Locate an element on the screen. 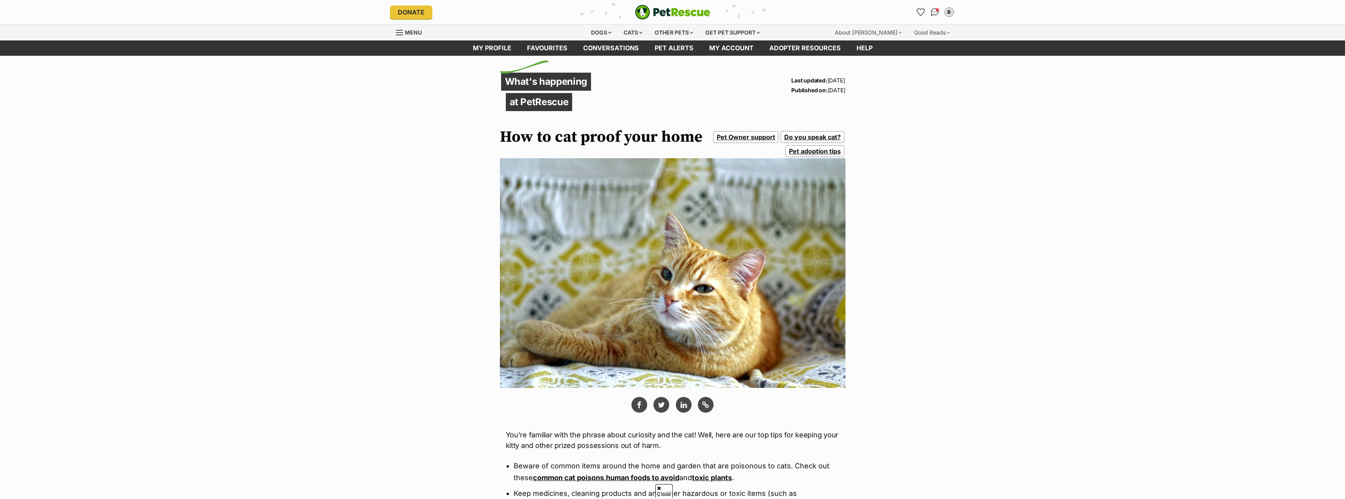 This screenshot has height=499, width=1345. a: Share via Twitter is located at coordinates (661, 405).